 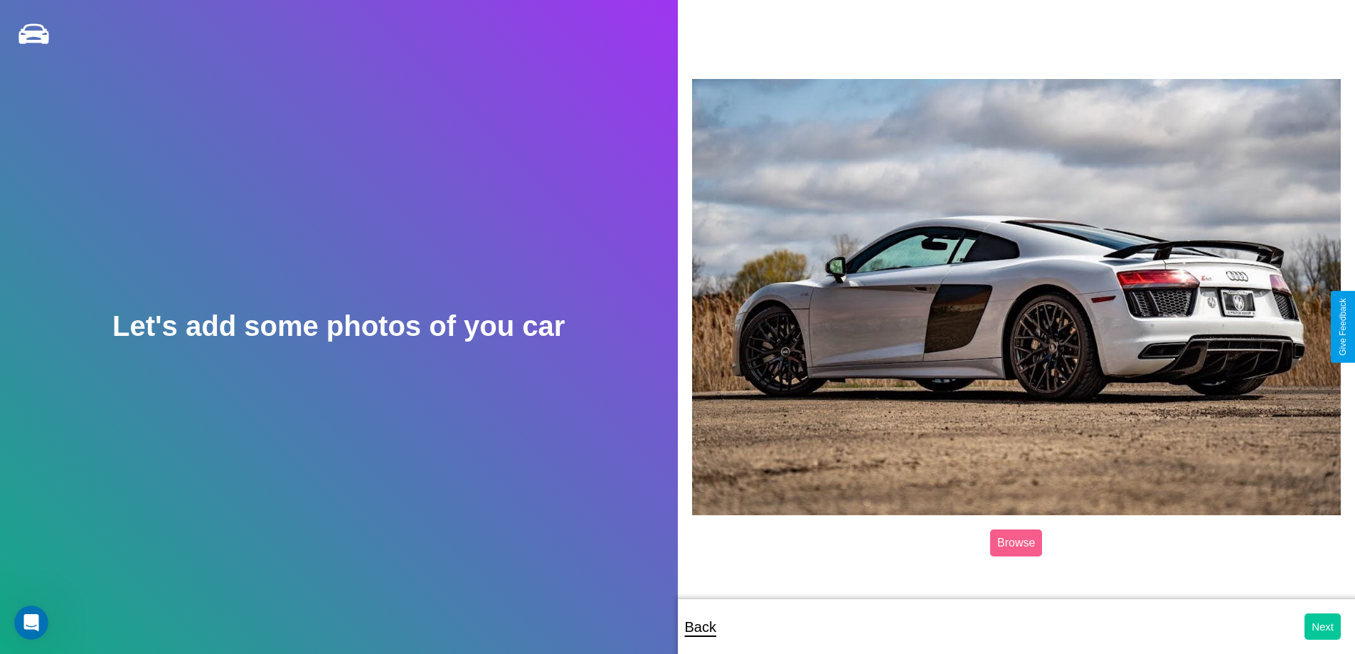 What do you see at coordinates (1016, 297) in the screenshot?
I see `img: posted` at bounding box center [1016, 297].